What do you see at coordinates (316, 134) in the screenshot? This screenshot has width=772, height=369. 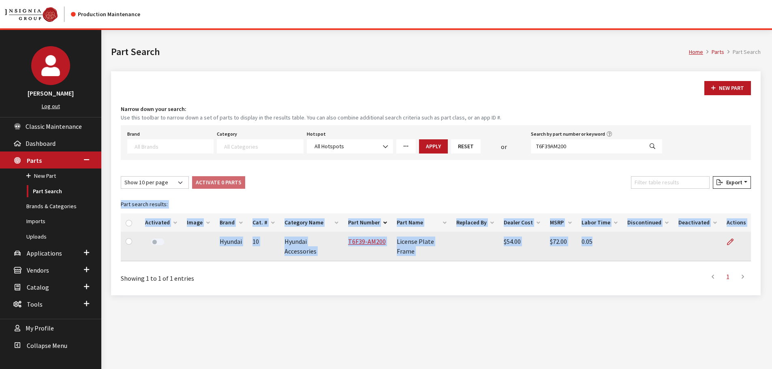 I see `label: Hotspot` at bounding box center [316, 134].